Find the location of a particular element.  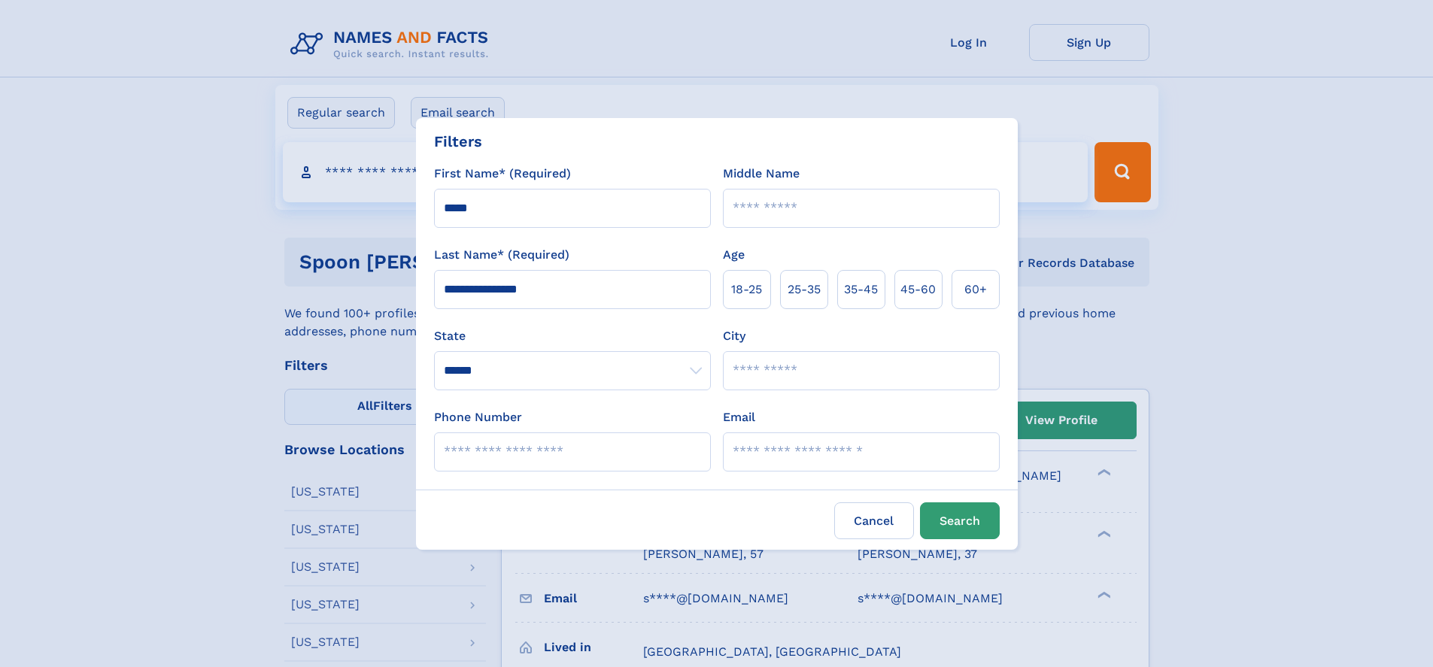

span: 45‑60 is located at coordinates (918, 290).